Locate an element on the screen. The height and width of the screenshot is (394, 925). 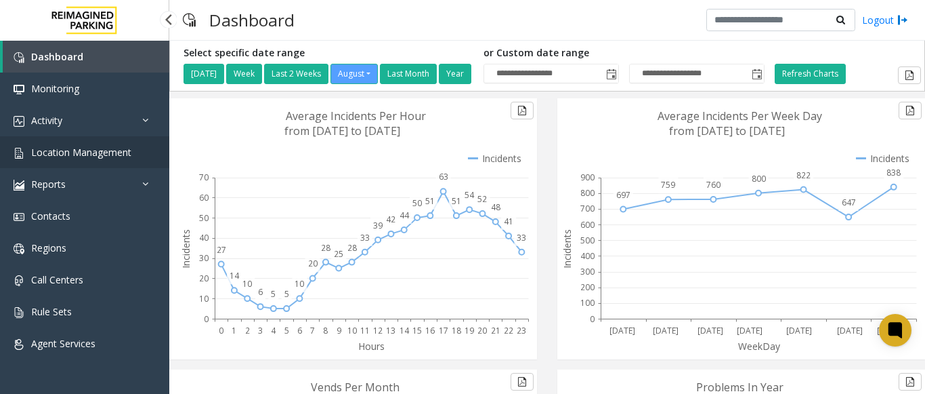
text: 3 is located at coordinates (260, 330).